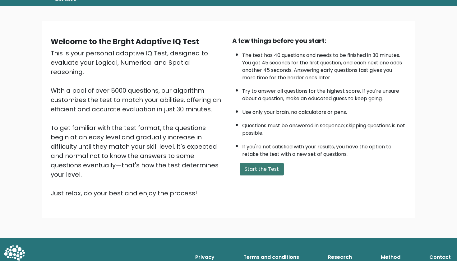  What do you see at coordinates (138, 123) in the screenshot?
I see `div: This is your personal adaptive IQ Test, designed to evaluate your Logical, Numerical and Spatial ...` at bounding box center [138, 123].